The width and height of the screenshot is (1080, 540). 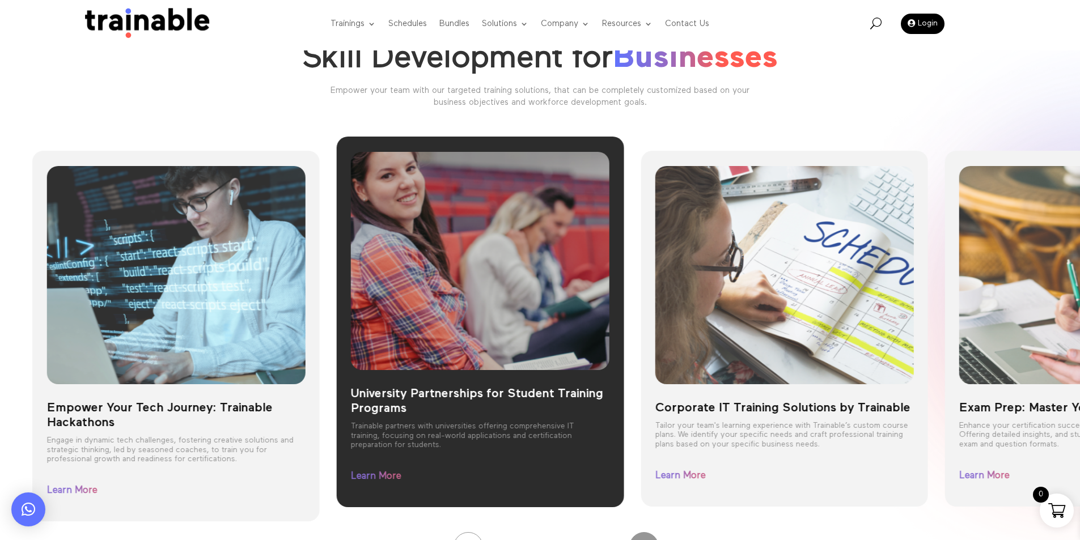 What do you see at coordinates (176, 416) in the screenshot?
I see `div: Empower Your Tech Journey: Trainable Hackathons` at bounding box center [176, 416].